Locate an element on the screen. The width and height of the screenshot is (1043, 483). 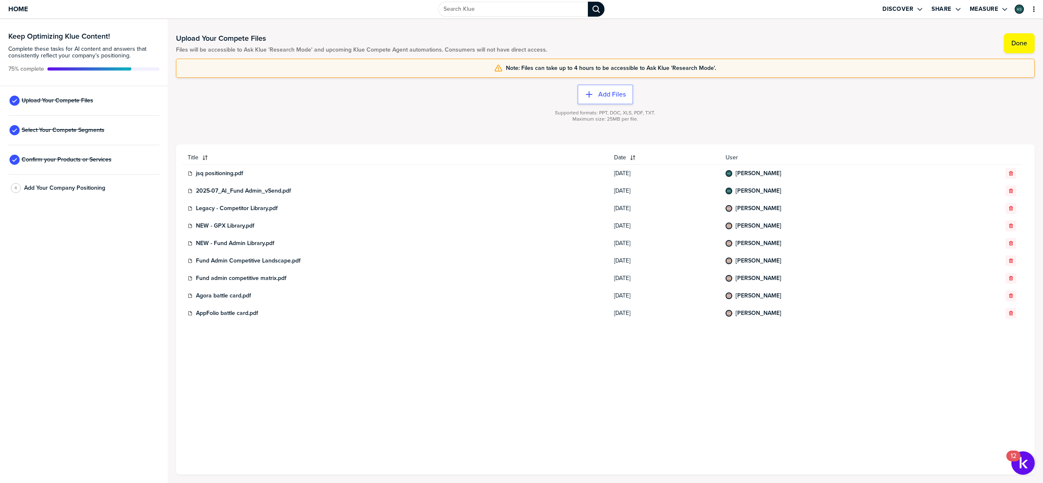
label: Share is located at coordinates (941, 9).